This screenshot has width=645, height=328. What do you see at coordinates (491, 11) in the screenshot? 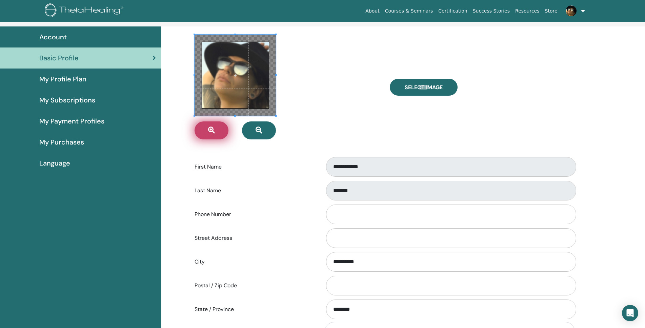
I see `a: Success Stories` at bounding box center [491, 11].